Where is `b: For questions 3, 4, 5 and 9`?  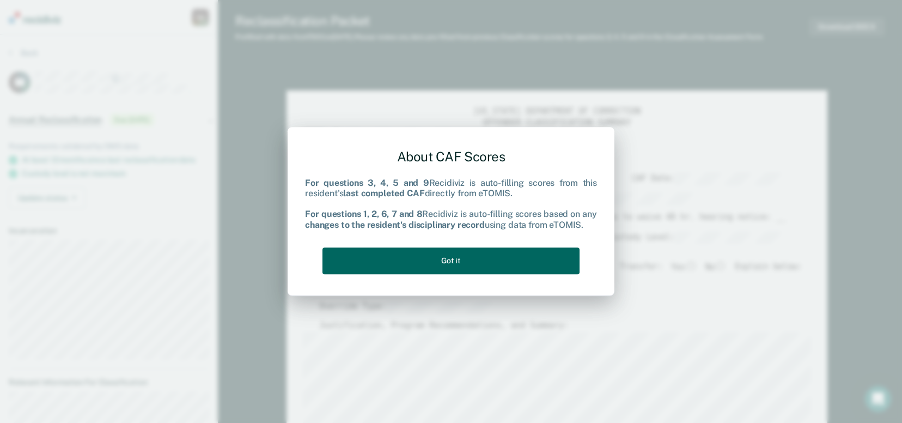 b: For questions 3, 4, 5 and 9 is located at coordinates (367, 183).